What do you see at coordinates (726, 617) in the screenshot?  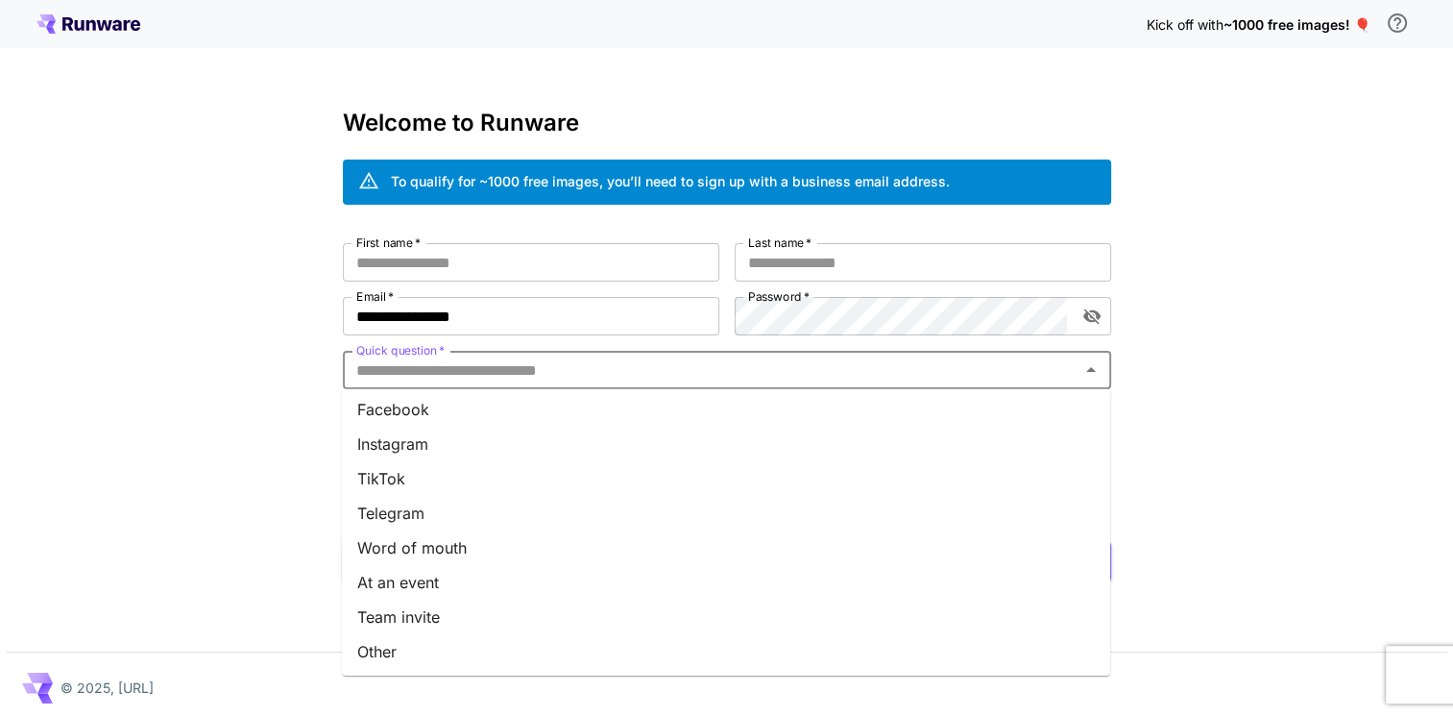 I see `li: Team invite` at bounding box center [726, 617].